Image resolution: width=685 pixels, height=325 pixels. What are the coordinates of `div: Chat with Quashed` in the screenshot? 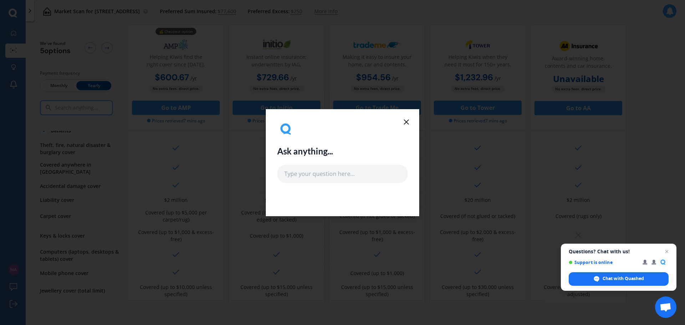 It's located at (619, 279).